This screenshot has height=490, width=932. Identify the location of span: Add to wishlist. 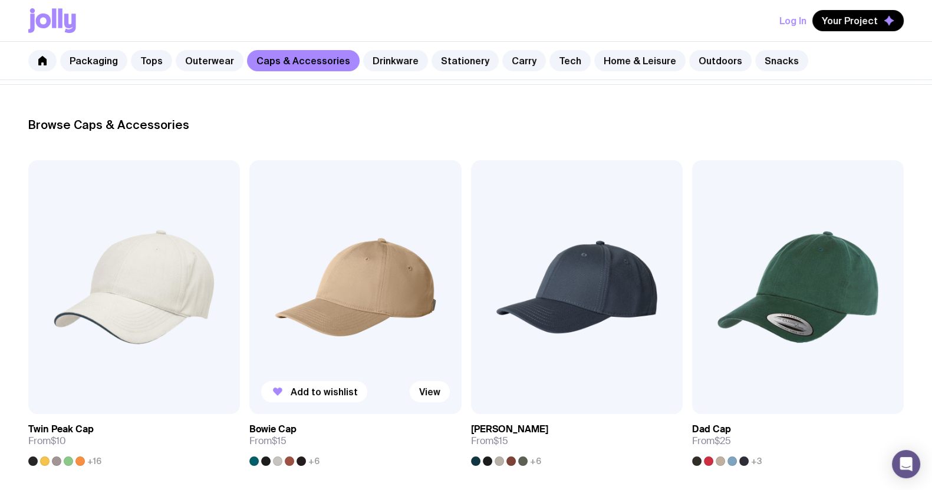
(324, 392).